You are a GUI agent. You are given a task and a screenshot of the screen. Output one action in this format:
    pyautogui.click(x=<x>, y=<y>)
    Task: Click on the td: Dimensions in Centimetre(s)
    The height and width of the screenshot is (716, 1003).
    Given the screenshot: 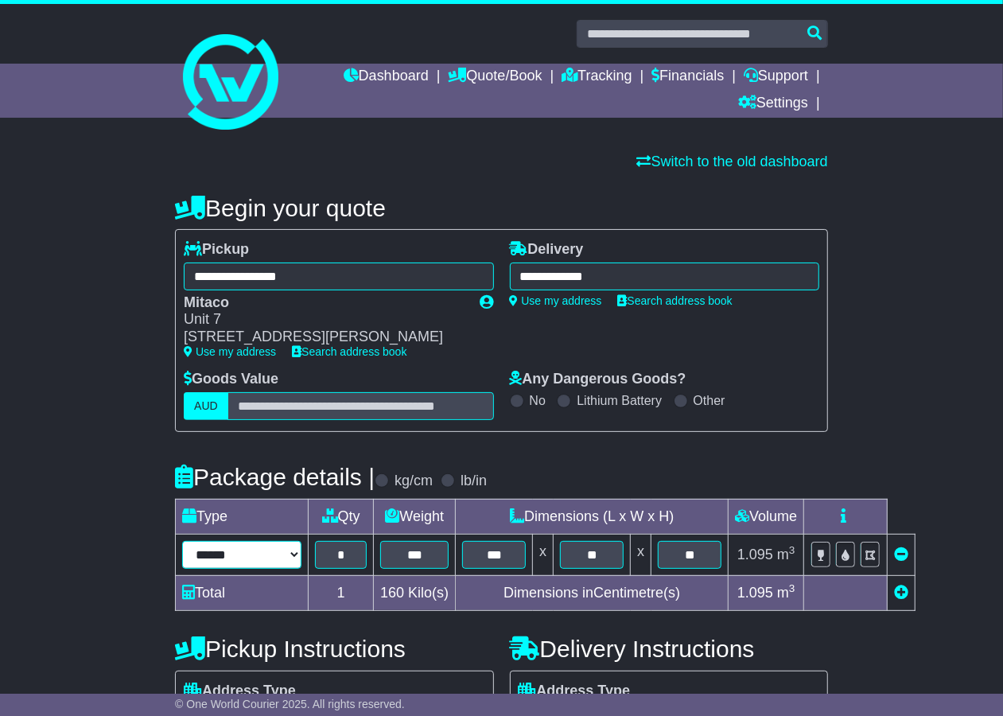 What is the action you would take?
    pyautogui.click(x=592, y=593)
    